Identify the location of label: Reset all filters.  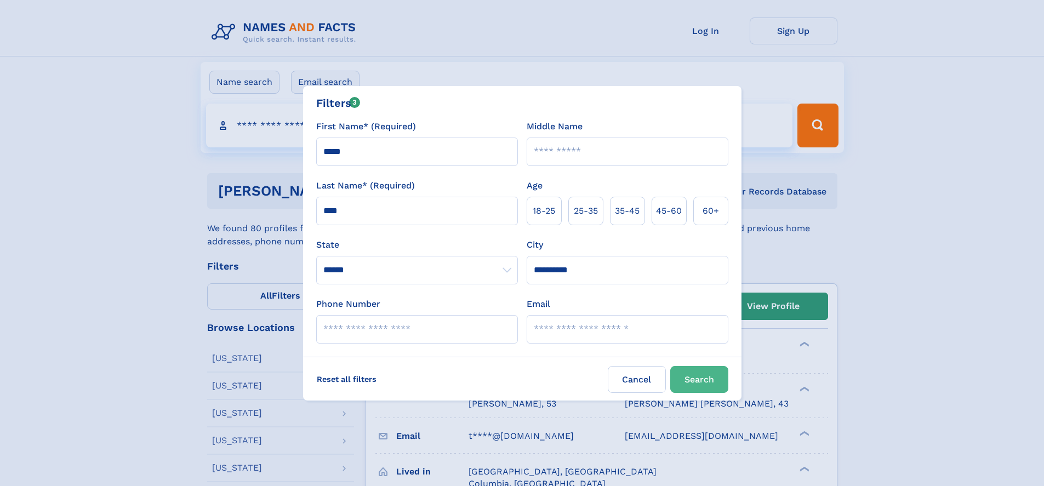
(346, 379).